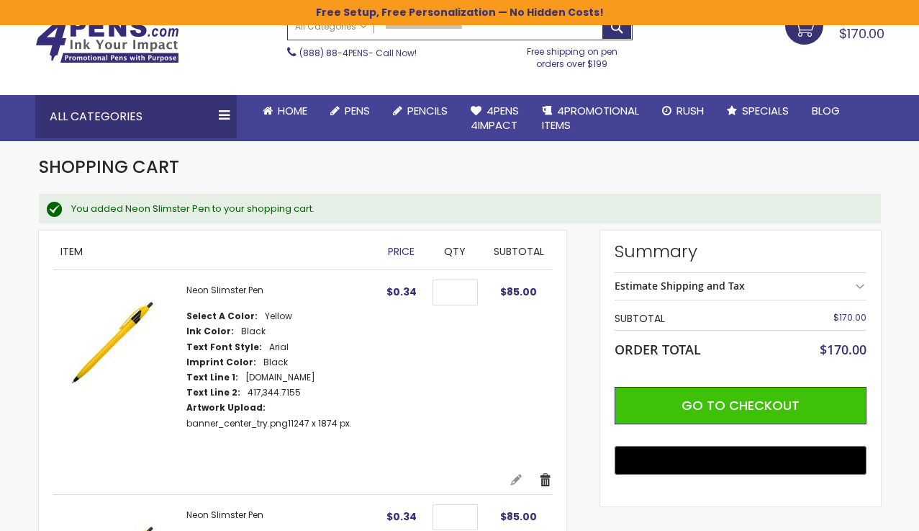  I want to click on span: Pencils, so click(428, 110).